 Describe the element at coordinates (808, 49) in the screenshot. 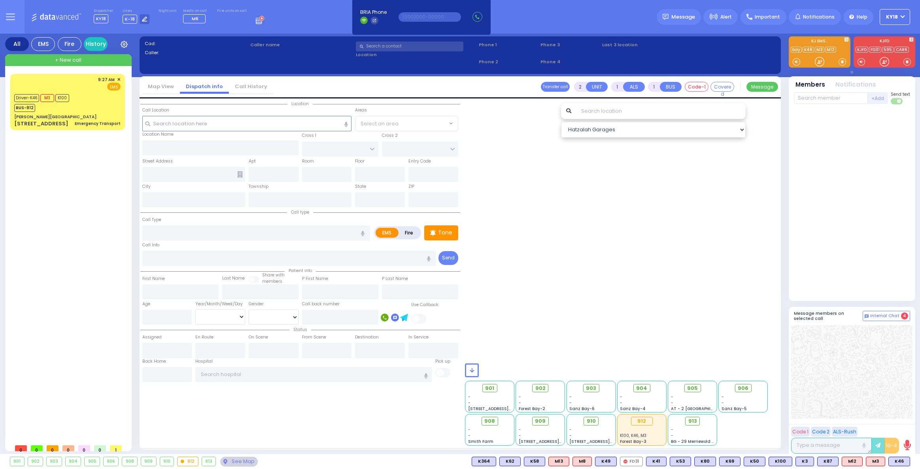

I see `a: K46` at that location.